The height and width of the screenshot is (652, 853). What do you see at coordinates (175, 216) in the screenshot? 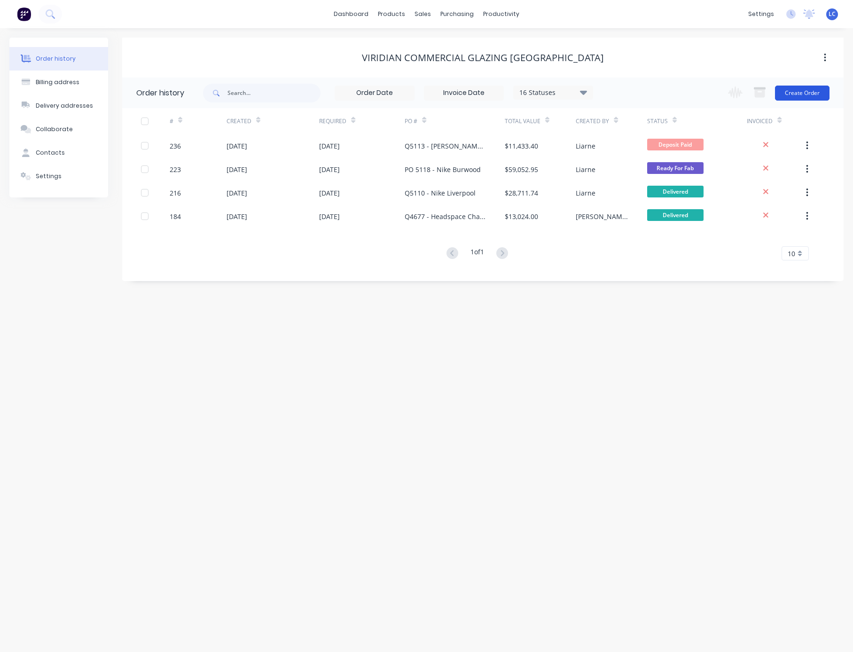
I see `div: 184` at bounding box center [175, 216].